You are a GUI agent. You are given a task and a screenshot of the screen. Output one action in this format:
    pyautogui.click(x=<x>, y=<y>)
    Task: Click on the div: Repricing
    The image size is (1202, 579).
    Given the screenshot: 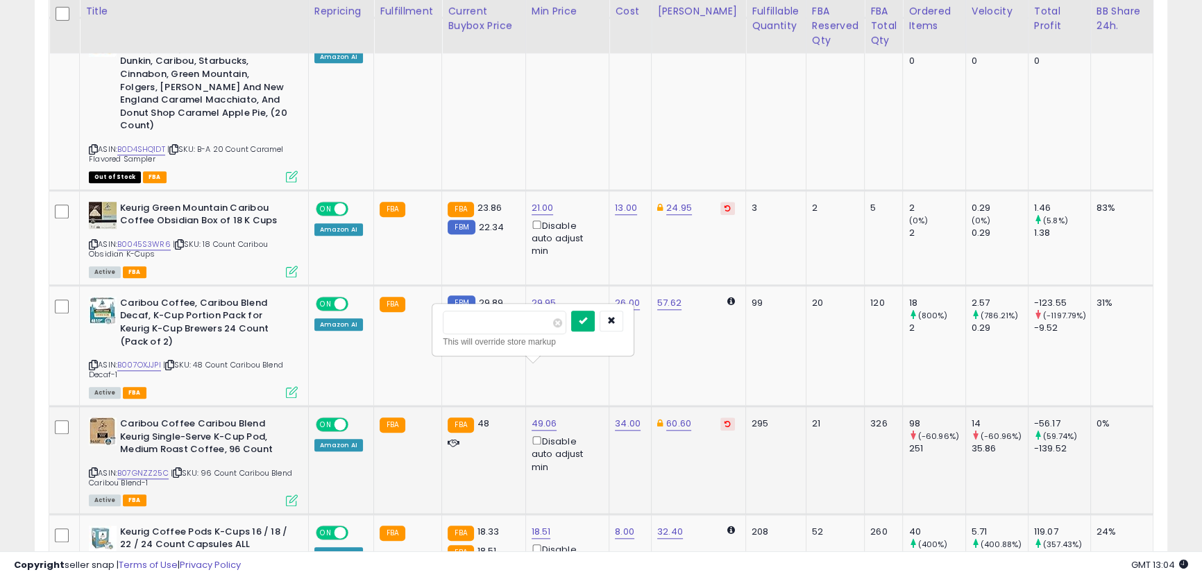 What is the action you would take?
    pyautogui.click(x=341, y=11)
    